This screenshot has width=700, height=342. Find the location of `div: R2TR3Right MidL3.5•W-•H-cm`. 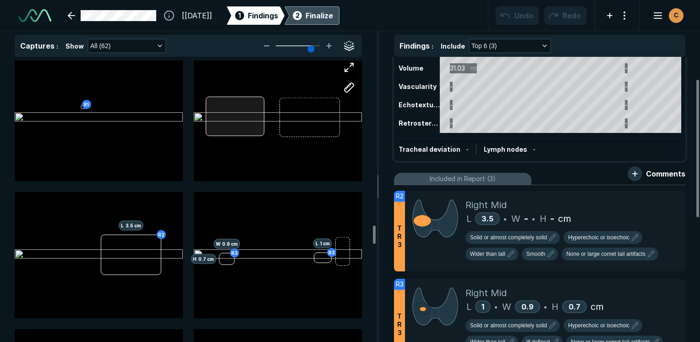

div: R2TR3Right MidL3.5•W-•H-cm is located at coordinates (539, 231).